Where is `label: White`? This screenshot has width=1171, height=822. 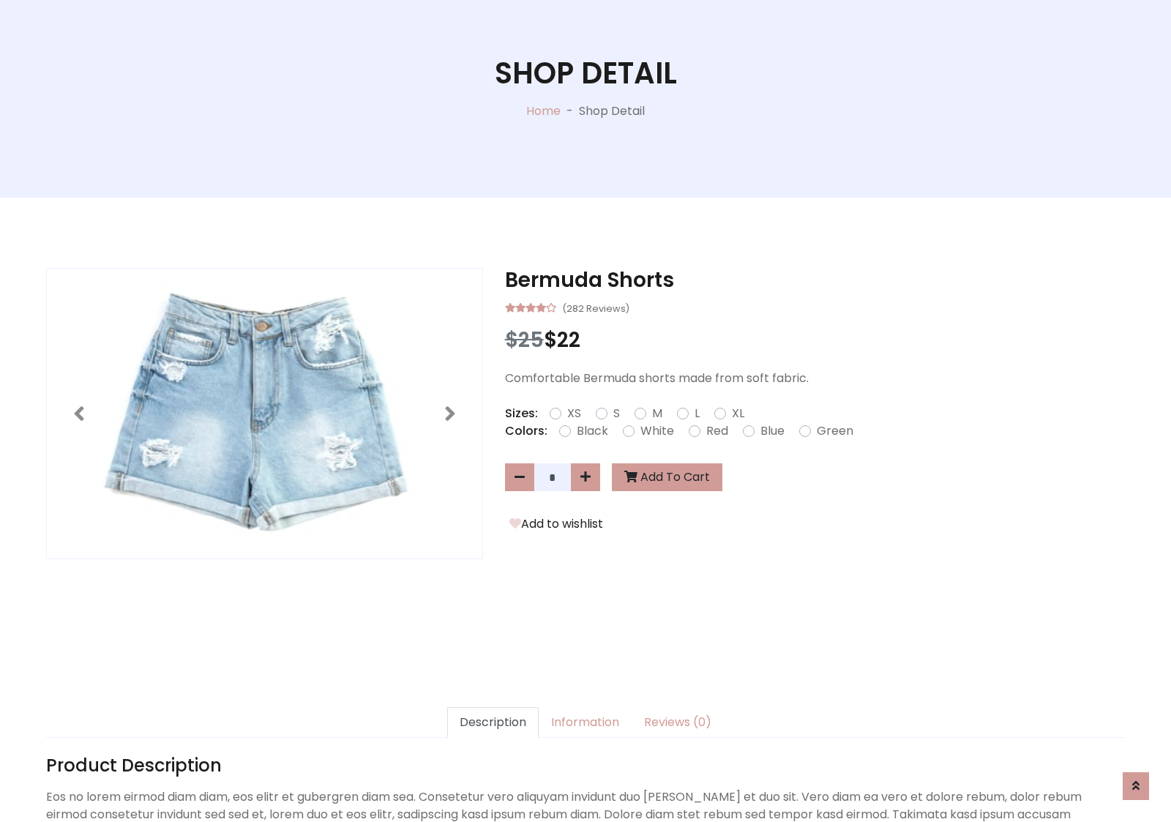
label: White is located at coordinates (657, 431).